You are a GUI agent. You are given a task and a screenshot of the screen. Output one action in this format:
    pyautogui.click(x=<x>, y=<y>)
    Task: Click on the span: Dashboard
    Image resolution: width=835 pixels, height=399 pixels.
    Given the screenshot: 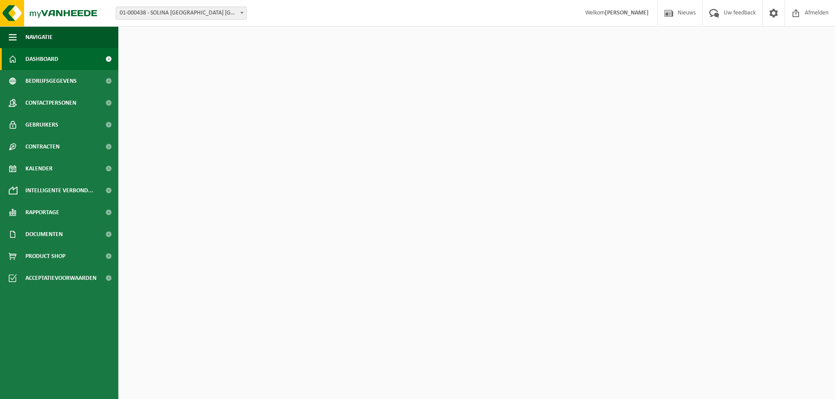 What is the action you would take?
    pyautogui.click(x=42, y=59)
    